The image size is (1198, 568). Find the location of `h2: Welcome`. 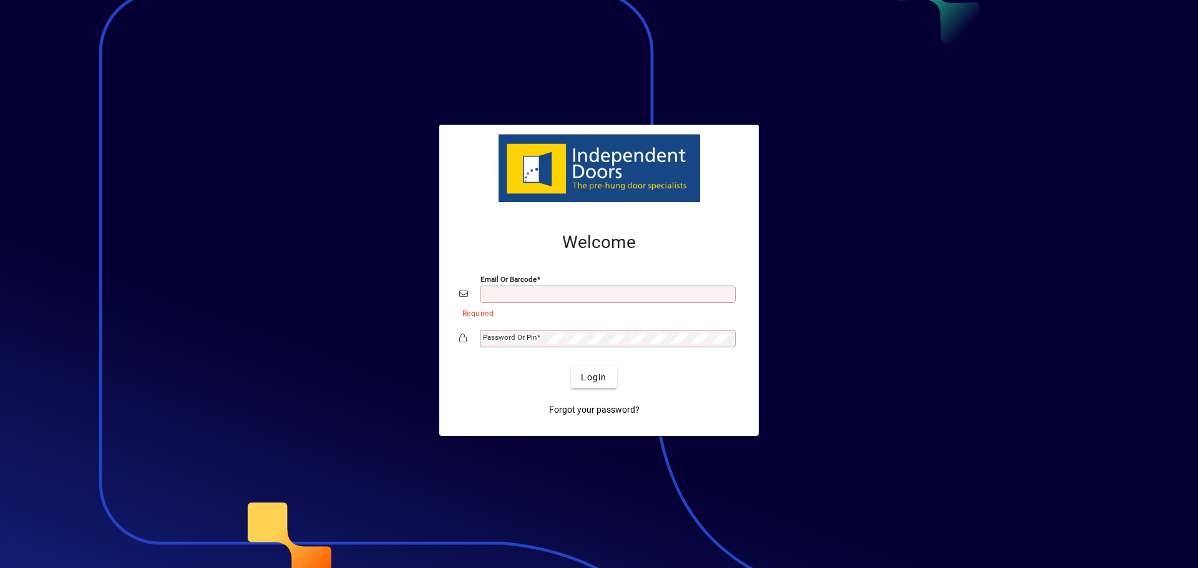

h2: Welcome is located at coordinates (599, 243).